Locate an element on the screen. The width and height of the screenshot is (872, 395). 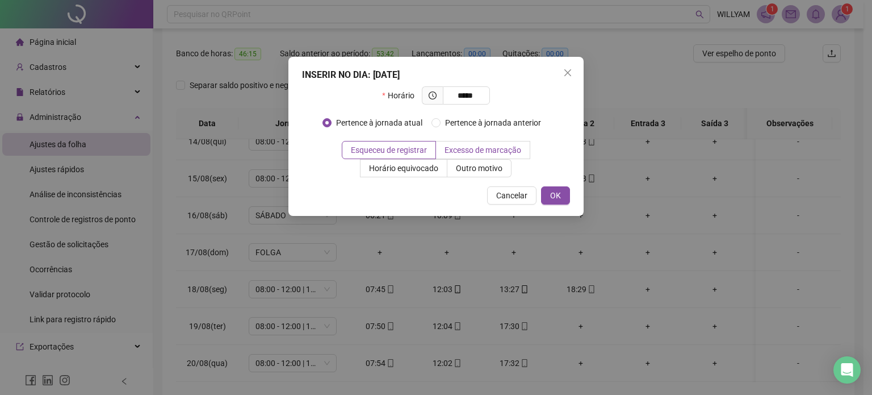
button: Cancelar is located at coordinates (511, 195).